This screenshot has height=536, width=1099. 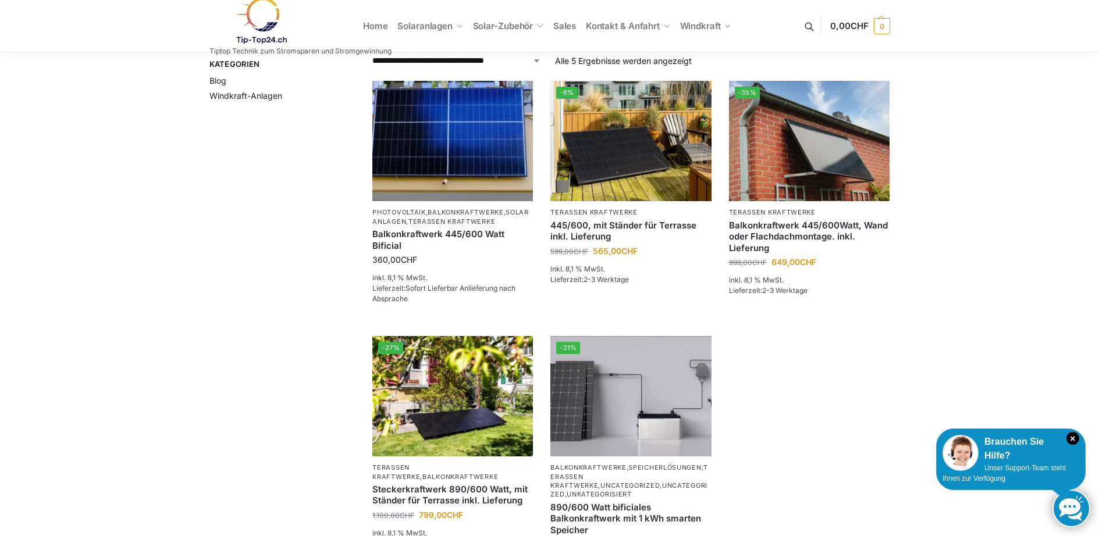 What do you see at coordinates (1073, 439) in the screenshot?
I see `i: Schließen` at bounding box center [1073, 439].